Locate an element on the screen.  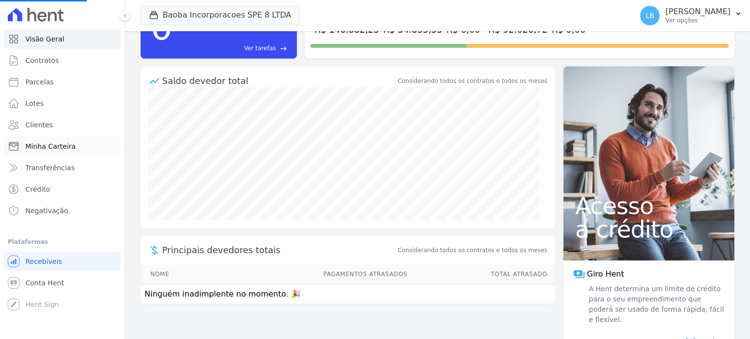
span: Principais devedores totais is located at coordinates (279, 250).